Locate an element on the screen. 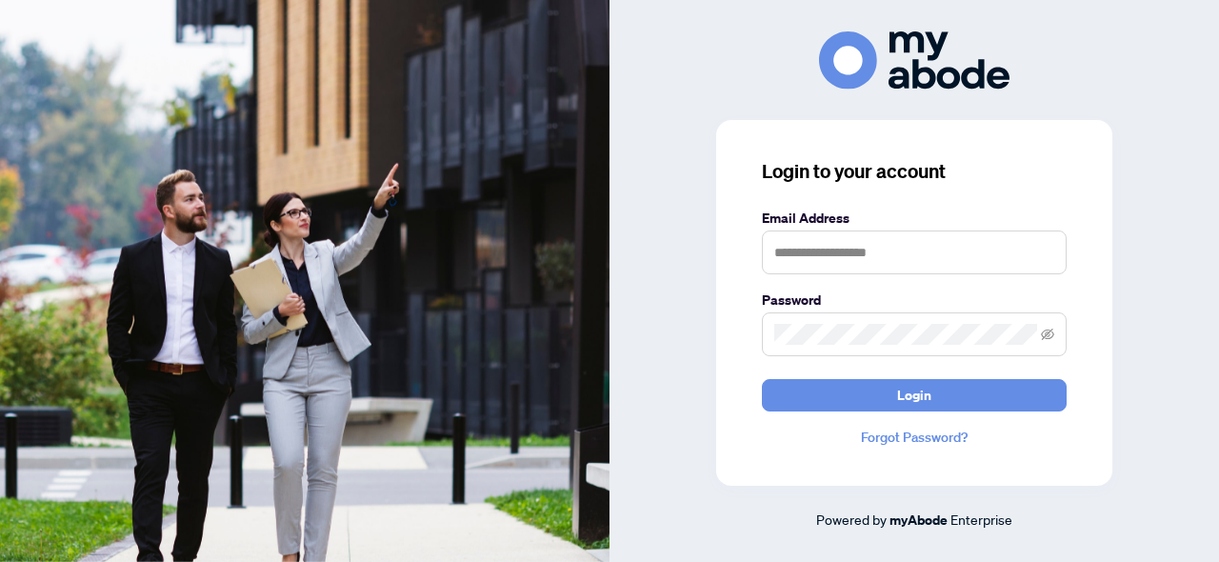 This screenshot has width=1219, height=562. a: myAbode is located at coordinates (918, 520).